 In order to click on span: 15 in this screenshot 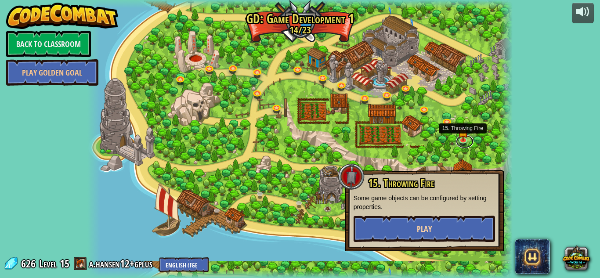, I will do `click(65, 264)`.